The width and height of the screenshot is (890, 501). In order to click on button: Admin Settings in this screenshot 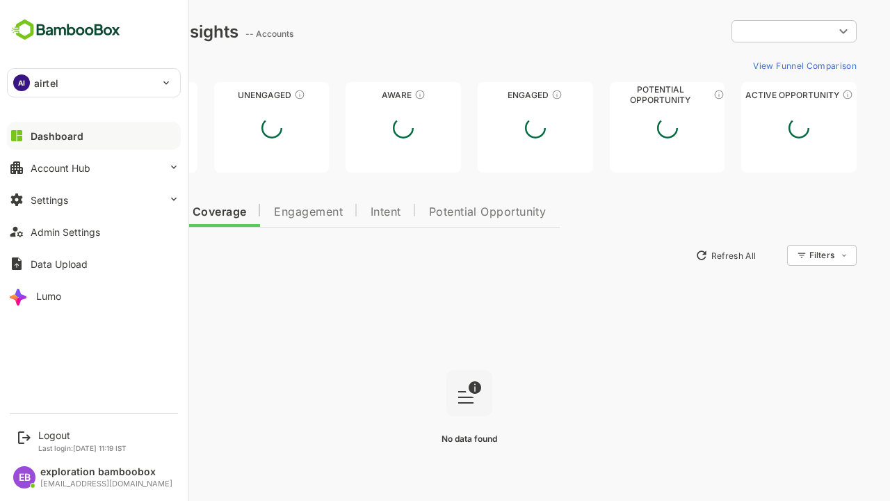, I will do `click(94, 232)`.